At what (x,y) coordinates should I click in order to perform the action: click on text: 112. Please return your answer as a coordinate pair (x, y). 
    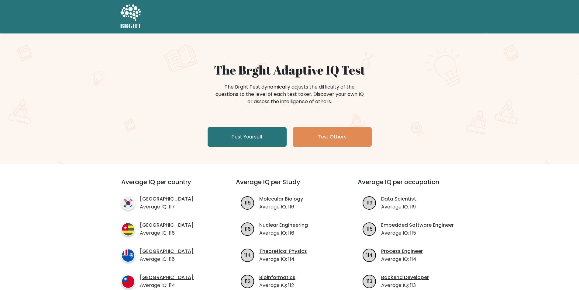
    Looking at the image, I should click on (247, 281).